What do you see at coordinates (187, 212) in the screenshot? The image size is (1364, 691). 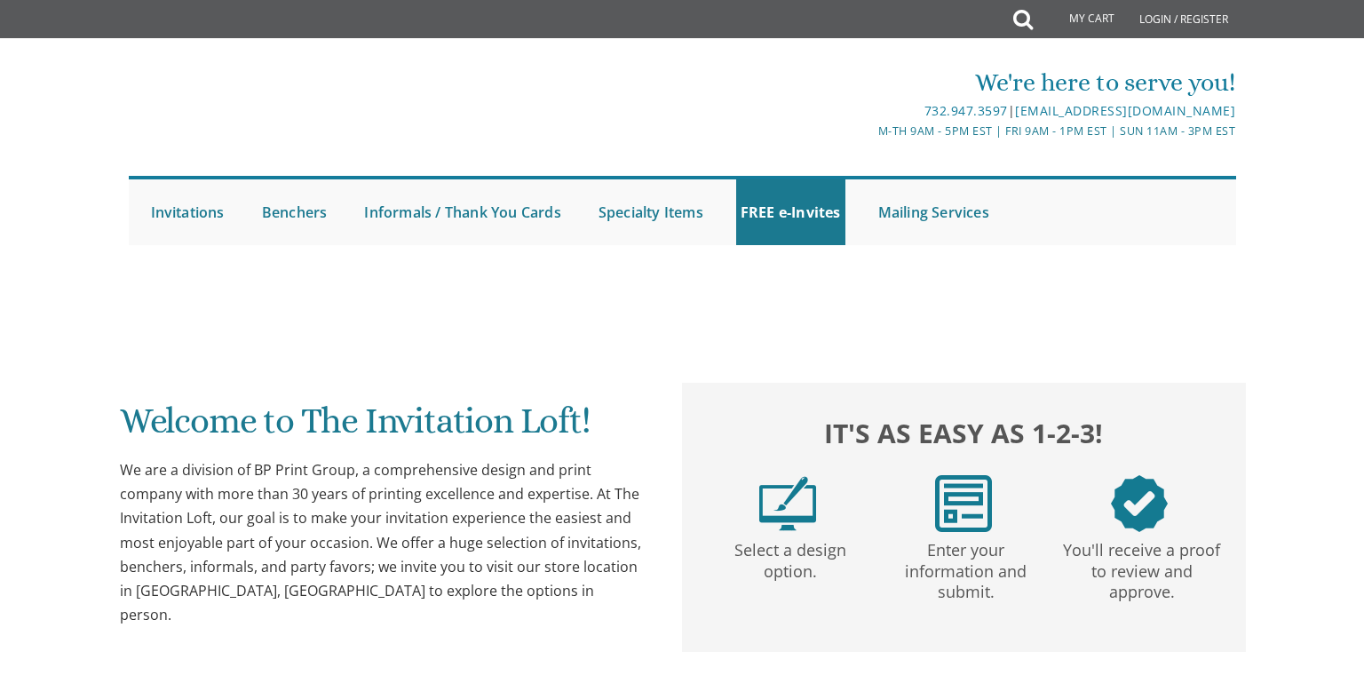 I see `a: Invitations` at bounding box center [187, 212].